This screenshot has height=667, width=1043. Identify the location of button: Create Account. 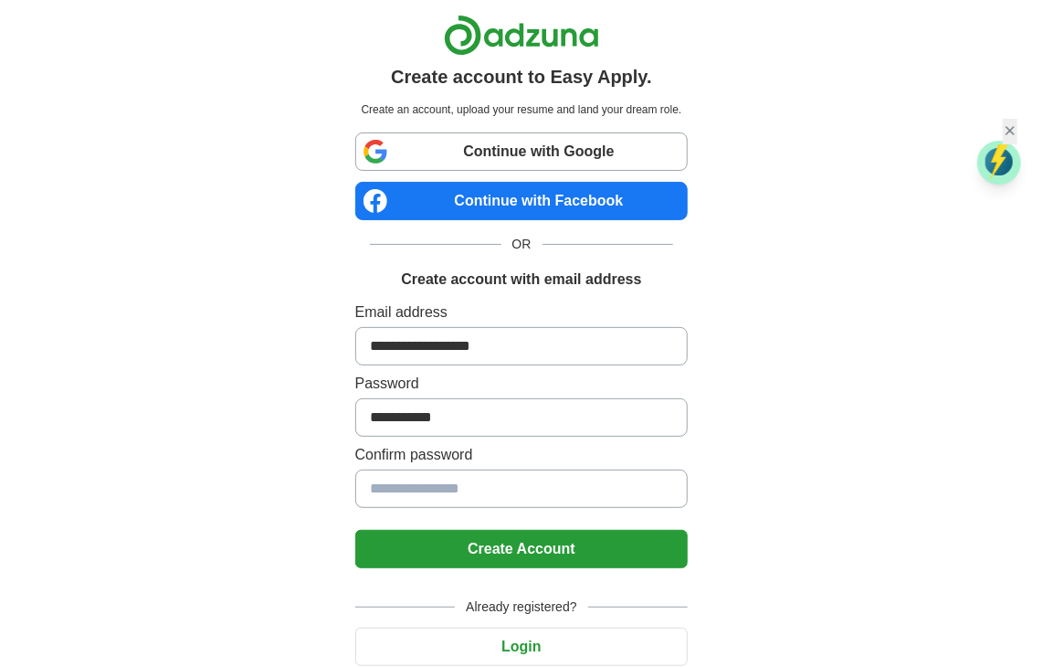
(522, 549).